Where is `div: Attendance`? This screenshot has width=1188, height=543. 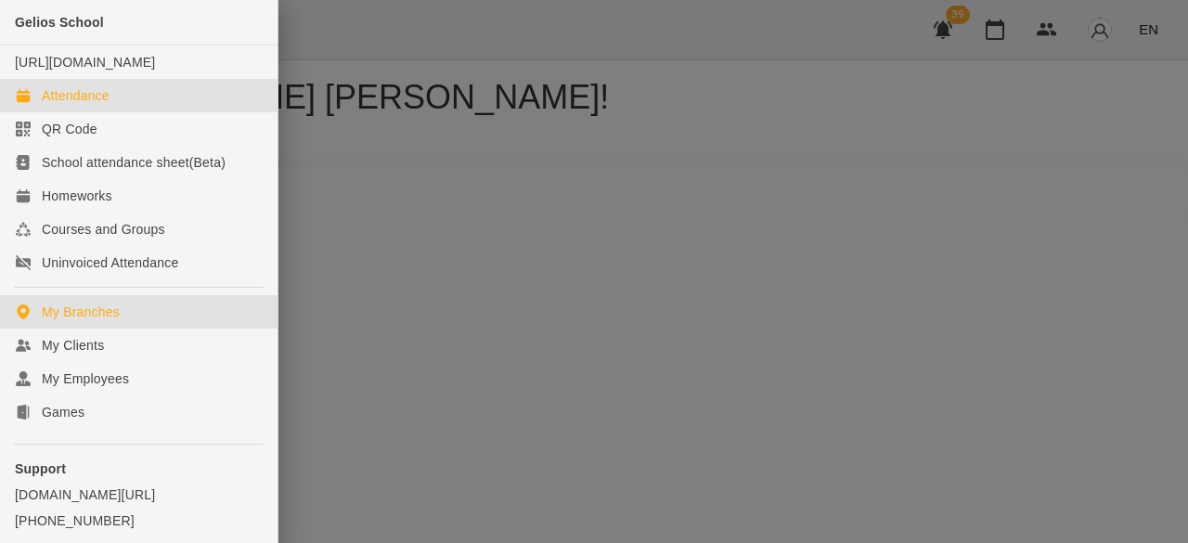
div: Attendance is located at coordinates (75, 96).